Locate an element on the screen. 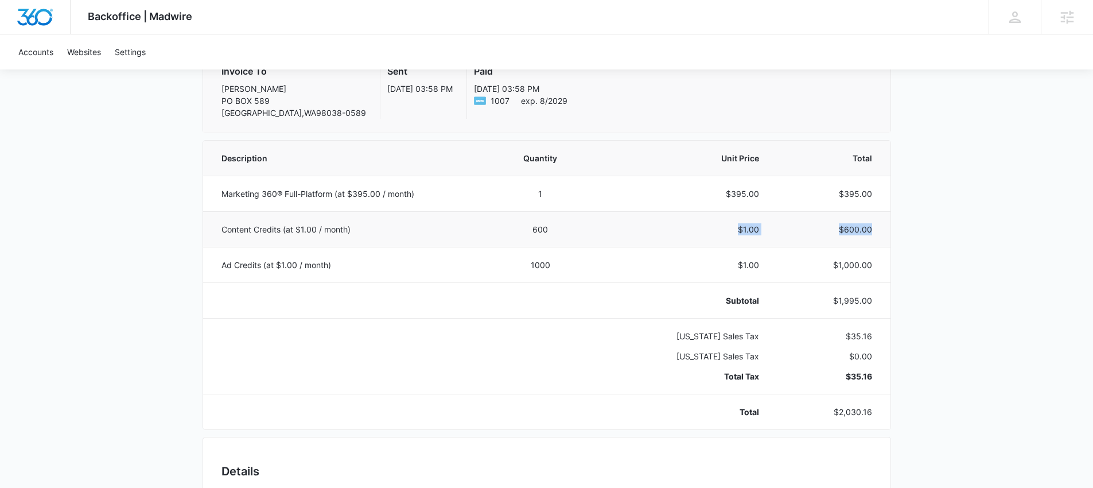  div: v 4.0.25 is located at coordinates (44, 23).